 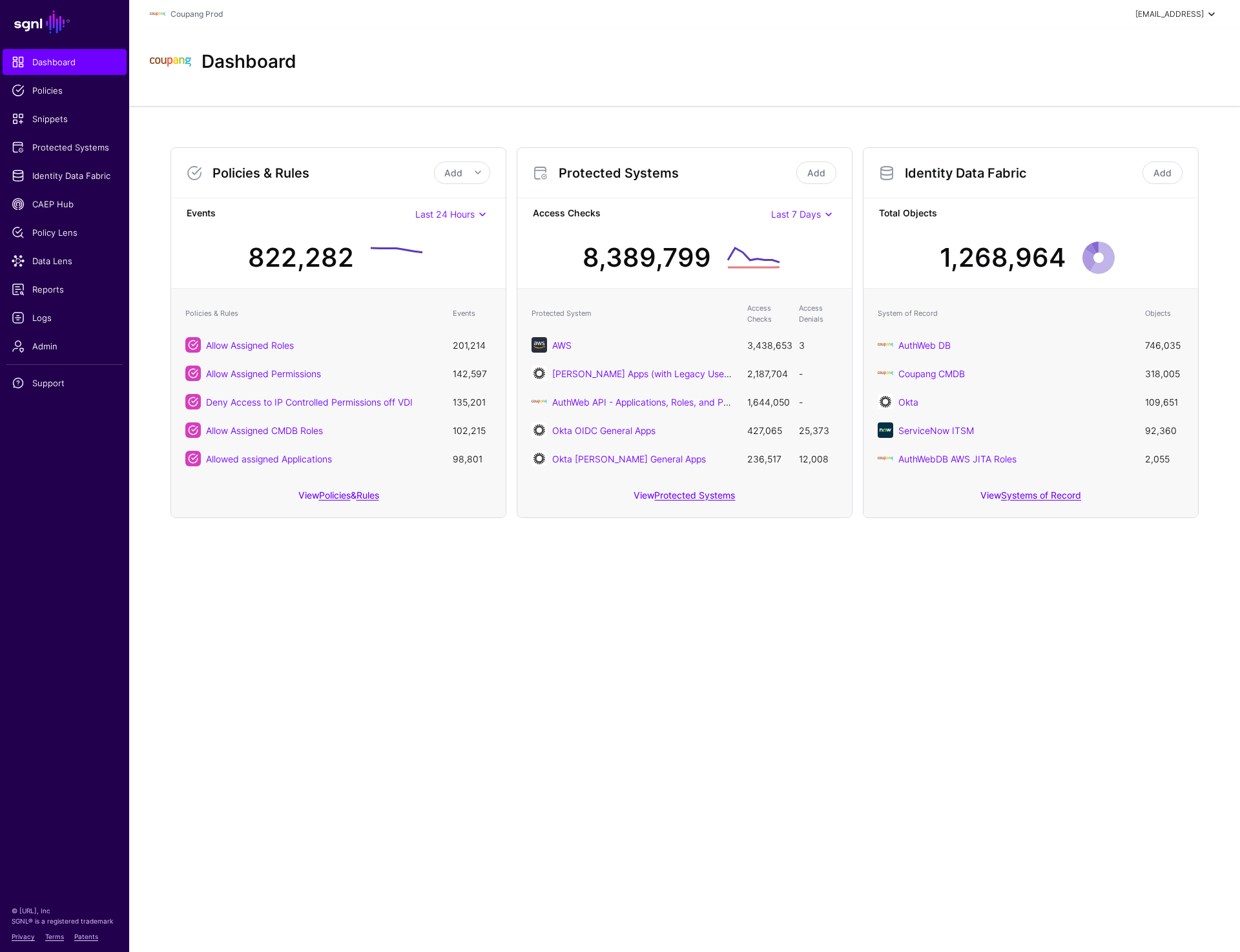 What do you see at coordinates (65, 148) in the screenshot?
I see `span: Protected Systems` at bounding box center [65, 148].